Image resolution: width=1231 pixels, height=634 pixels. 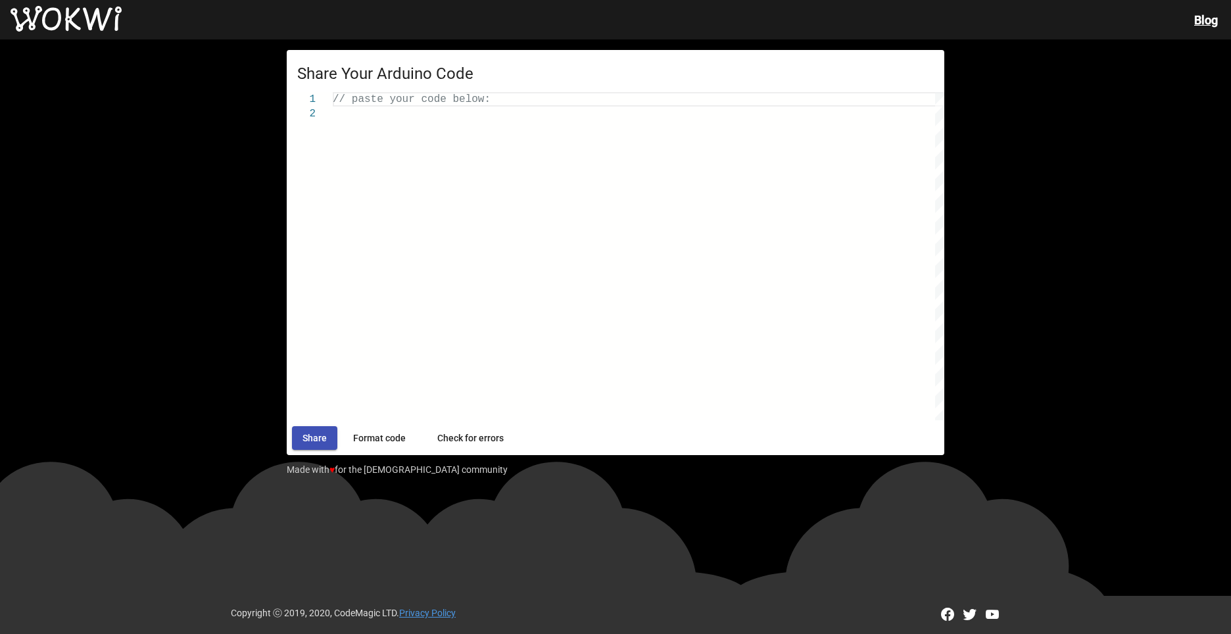 What do you see at coordinates (343, 615) in the screenshot?
I see `div: Copyright ⓒ 2019, 2020, CodeMagic LTD.` at bounding box center [343, 615].